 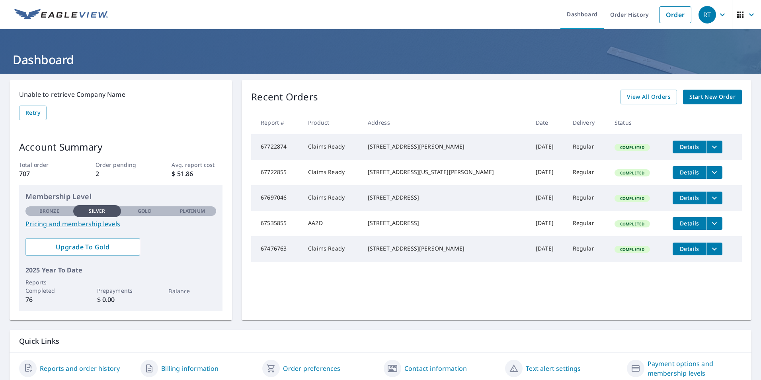 What do you see at coordinates (49, 286) in the screenshot?
I see `p: Reports Completed` at bounding box center [49, 286].